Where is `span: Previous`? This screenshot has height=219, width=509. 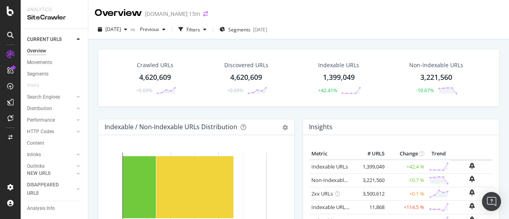 span: Previous is located at coordinates (148, 29).